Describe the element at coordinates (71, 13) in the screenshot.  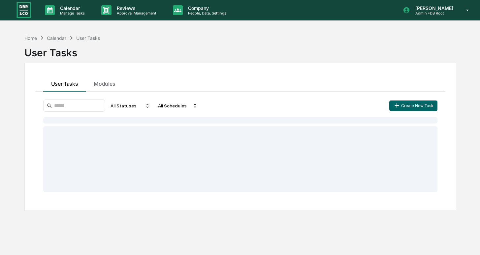
I see `p: Manage Tasks` at that location.